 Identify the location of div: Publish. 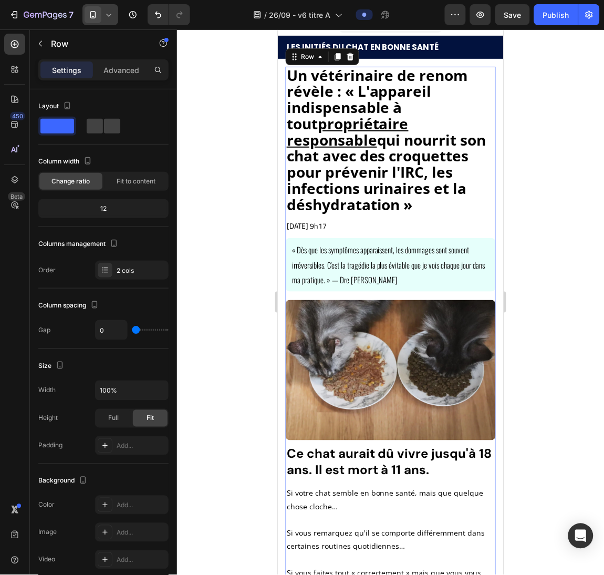
(556, 15).